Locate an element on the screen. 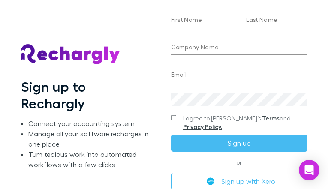 This screenshot has height=189, width=328. li: Turn tedious work into automated workflows with a few clicks is located at coordinates (91, 159).